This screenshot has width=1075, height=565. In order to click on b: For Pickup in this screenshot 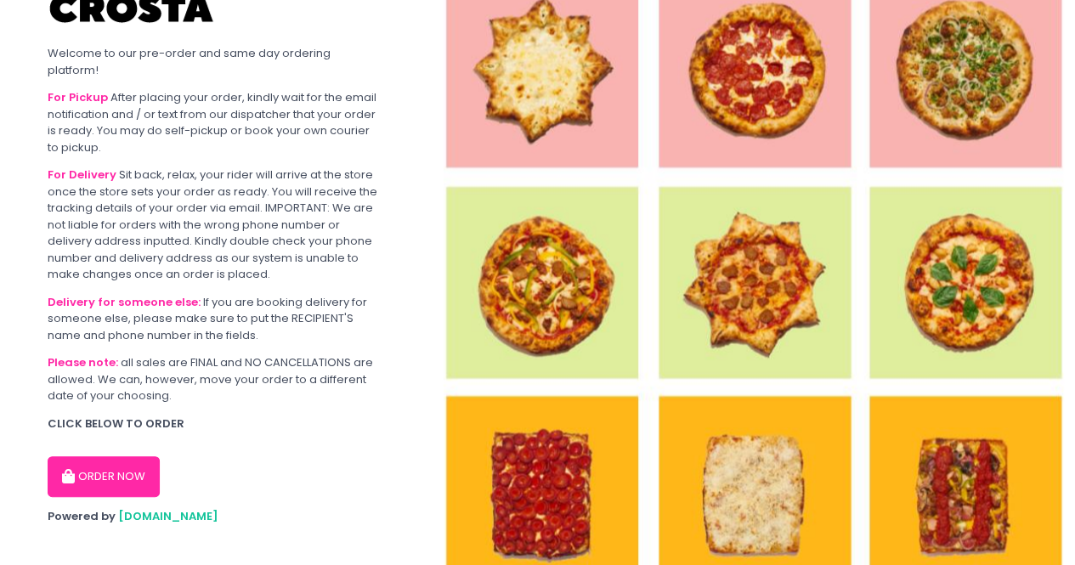, I will do `click(77, 97)`.